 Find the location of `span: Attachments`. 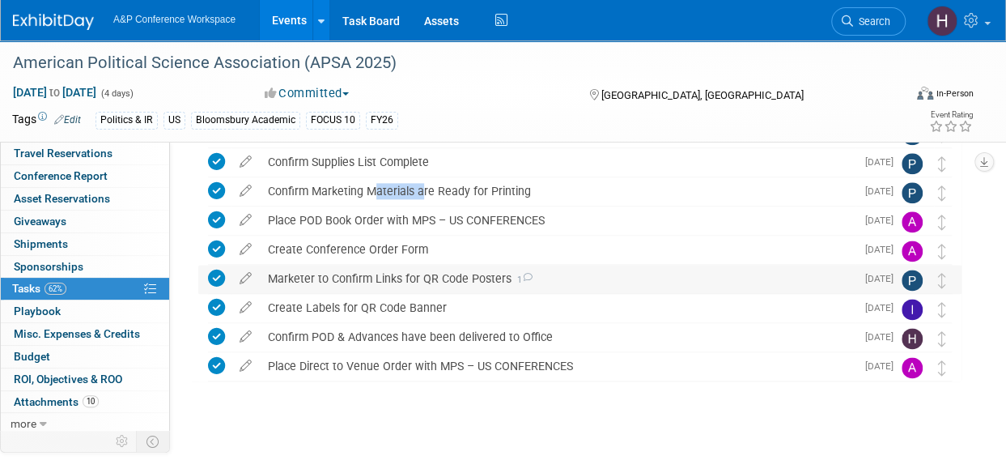

span: Attachments is located at coordinates (56, 402).